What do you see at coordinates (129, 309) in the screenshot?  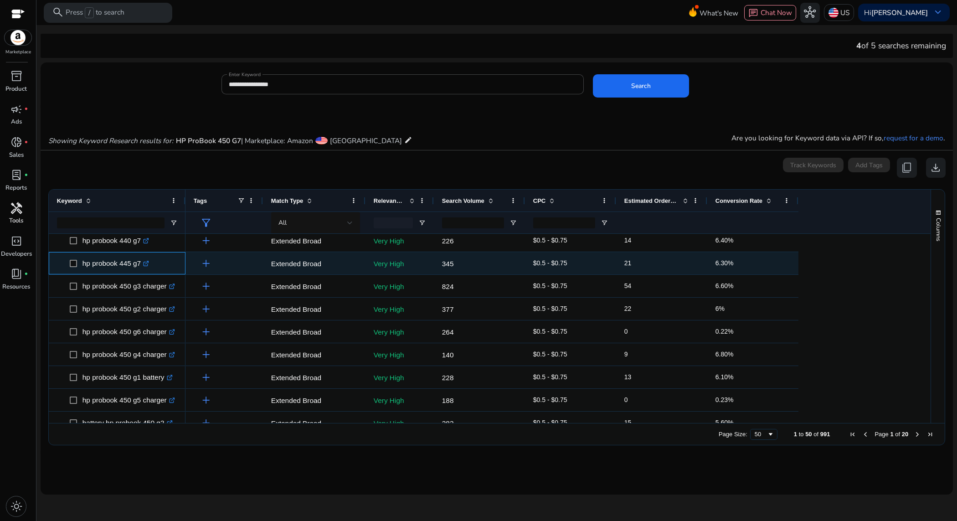 I see `p: hp probook 450 g2 charger` at bounding box center [129, 309].